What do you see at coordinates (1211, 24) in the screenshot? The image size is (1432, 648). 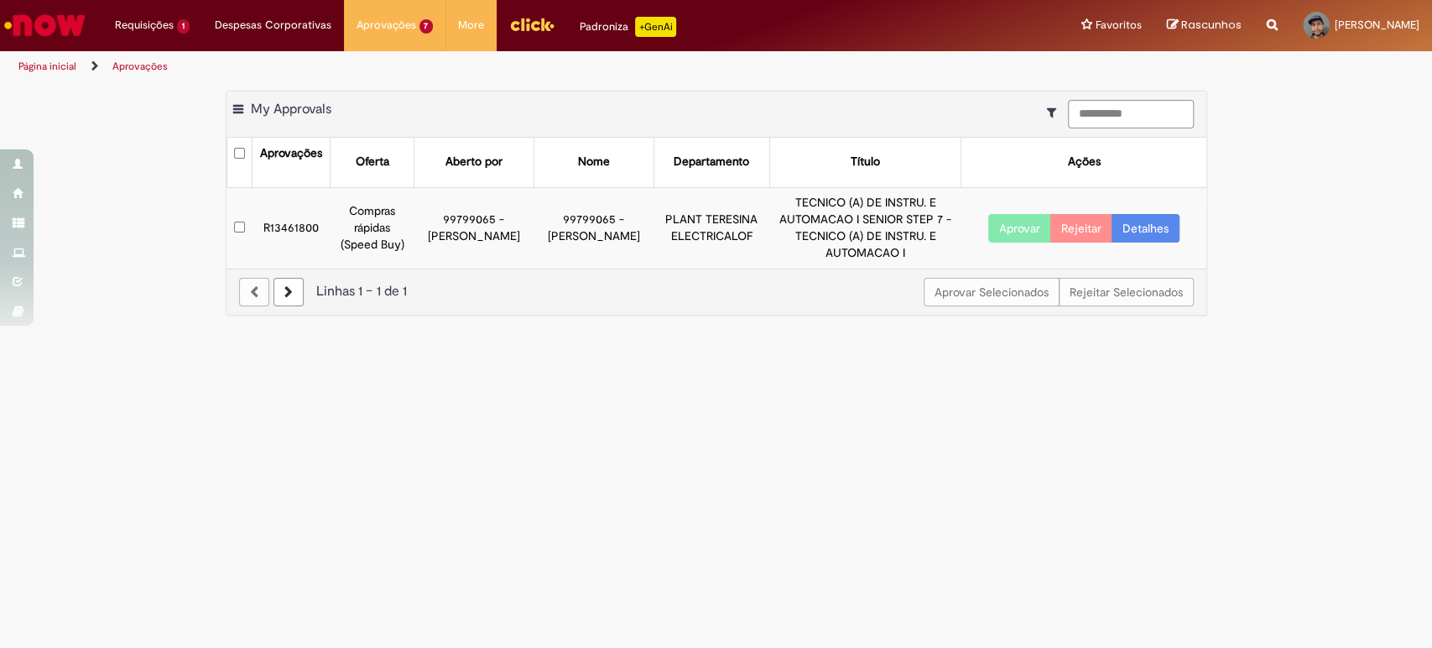 I see `span: Rascunhos` at bounding box center [1211, 24].